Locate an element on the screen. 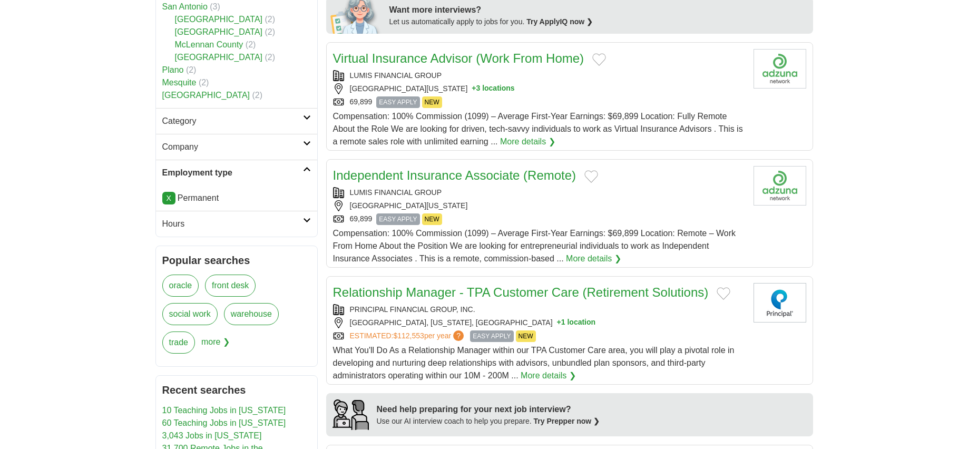 The width and height of the screenshot is (968, 449). a: oracle is located at coordinates (181, 286).